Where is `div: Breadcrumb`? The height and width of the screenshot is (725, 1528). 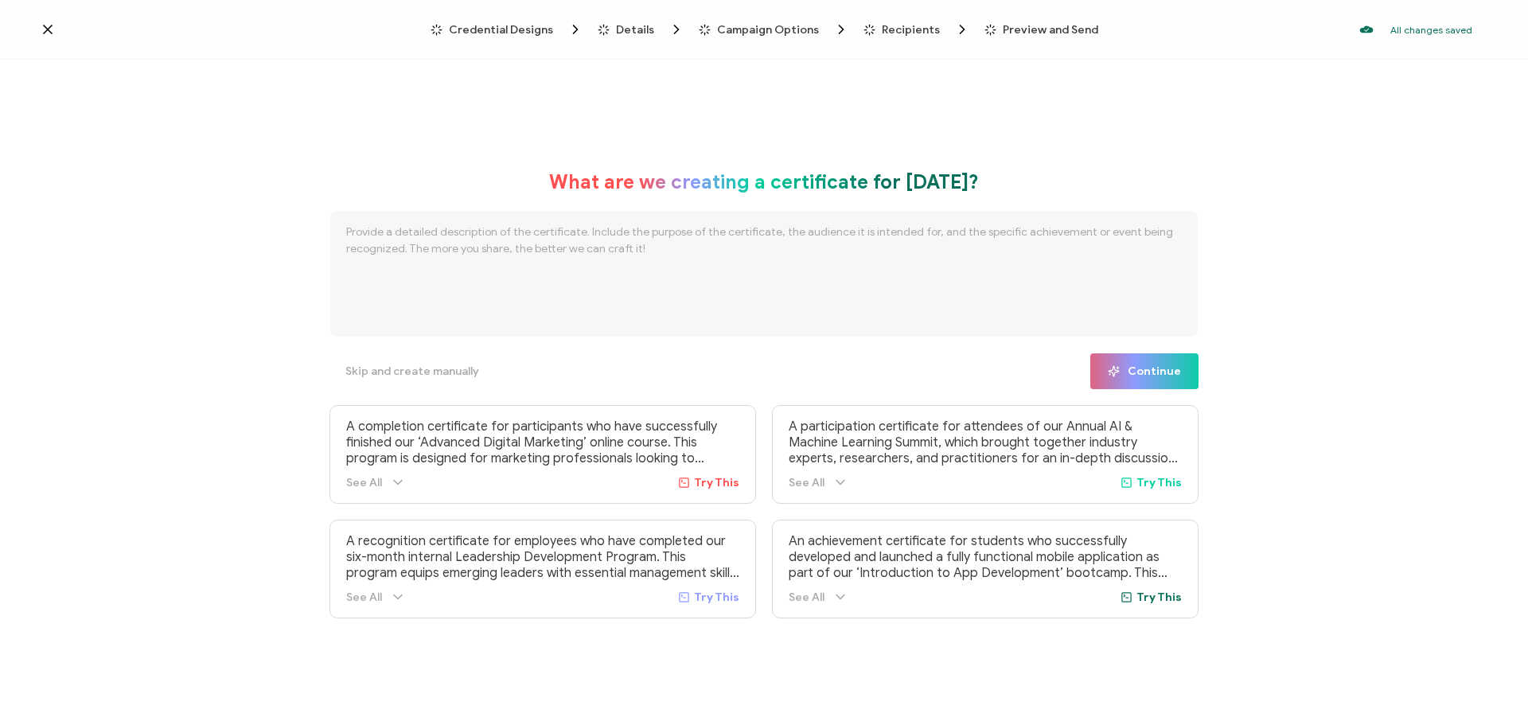 div: Breadcrumb is located at coordinates (764, 29).